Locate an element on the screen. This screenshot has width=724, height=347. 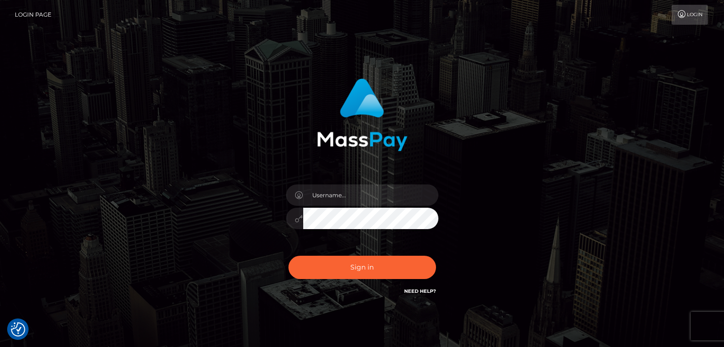
a: Need Help? is located at coordinates (420, 291).